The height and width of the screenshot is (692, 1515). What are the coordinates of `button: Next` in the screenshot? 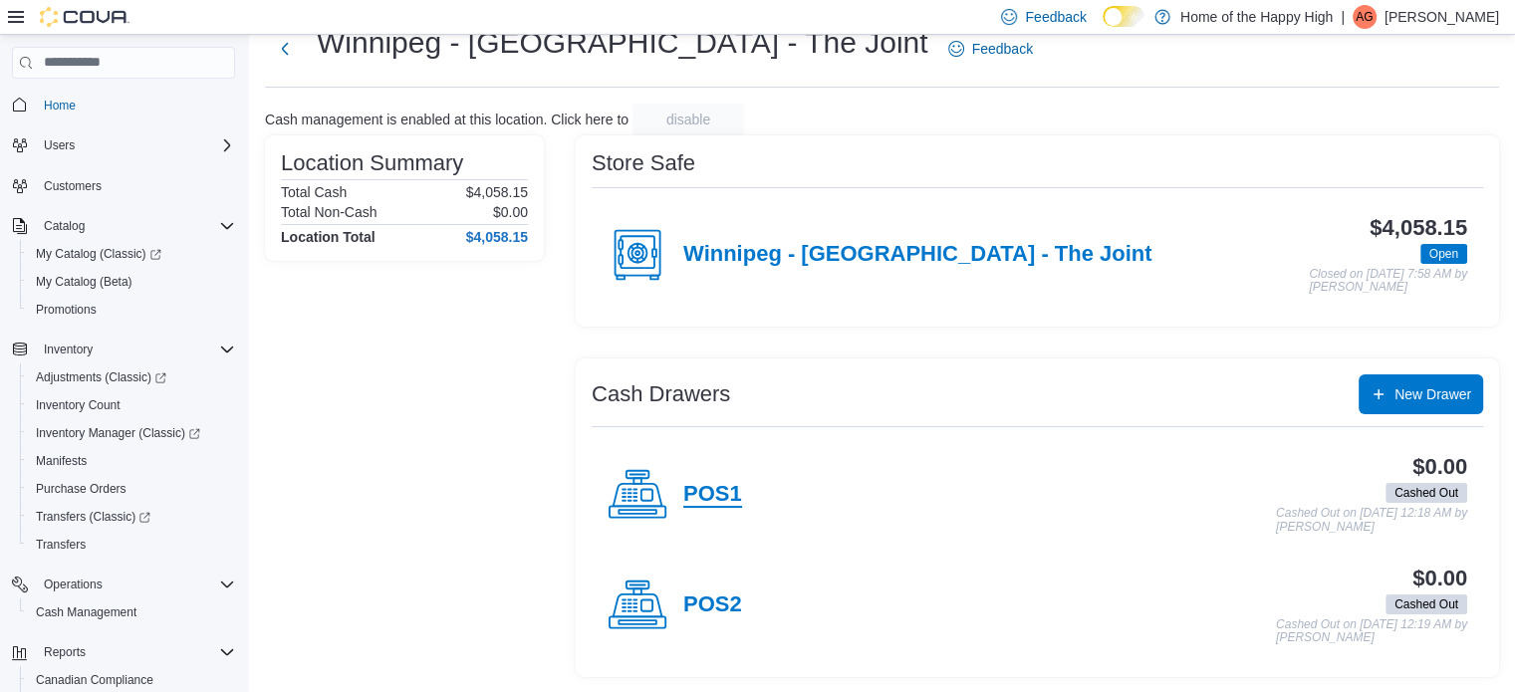 It's located at (285, 49).